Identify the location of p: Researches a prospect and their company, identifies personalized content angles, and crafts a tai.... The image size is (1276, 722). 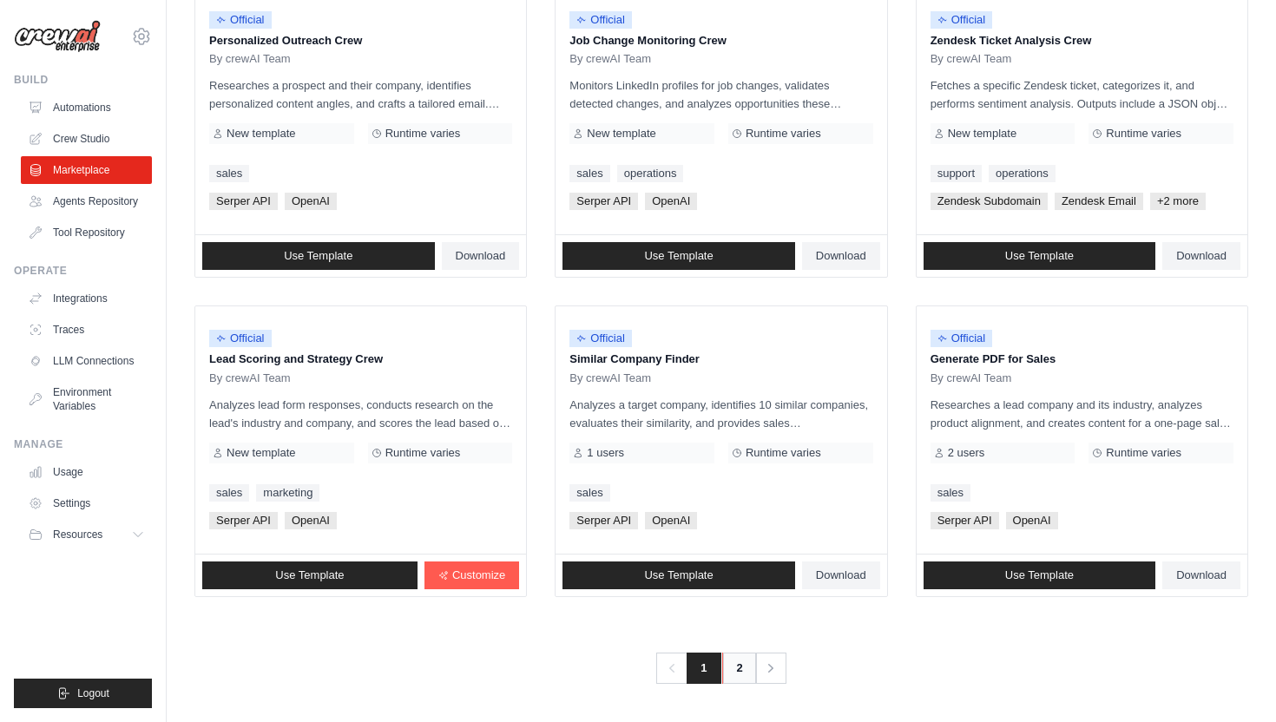
(360, 95).